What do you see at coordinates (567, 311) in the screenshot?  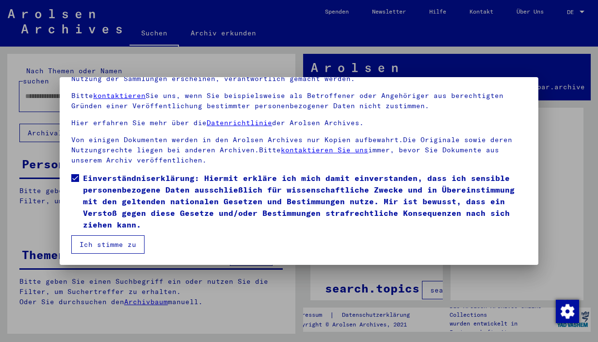 I see `div: Zustimmung ändern` at bounding box center [567, 311].